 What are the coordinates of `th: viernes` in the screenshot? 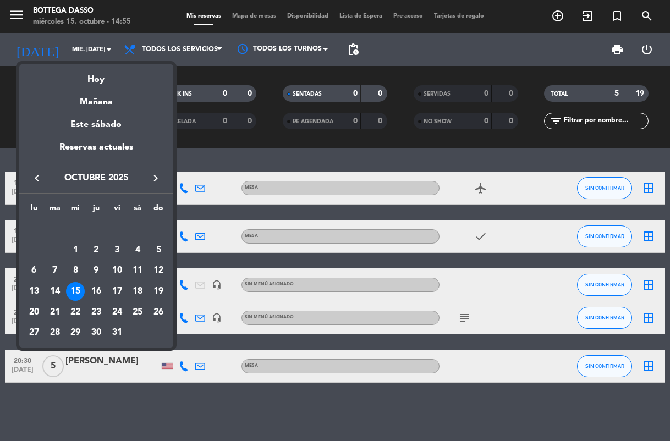 It's located at (117, 210).